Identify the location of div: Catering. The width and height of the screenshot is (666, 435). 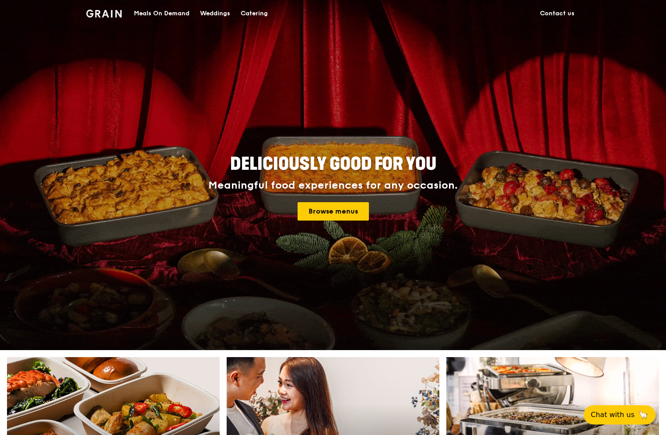
(254, 14).